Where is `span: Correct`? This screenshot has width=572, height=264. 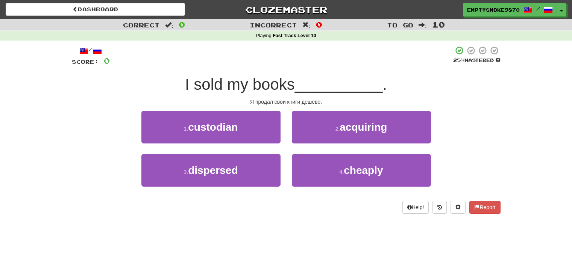
span: Correct is located at coordinates (141, 25).